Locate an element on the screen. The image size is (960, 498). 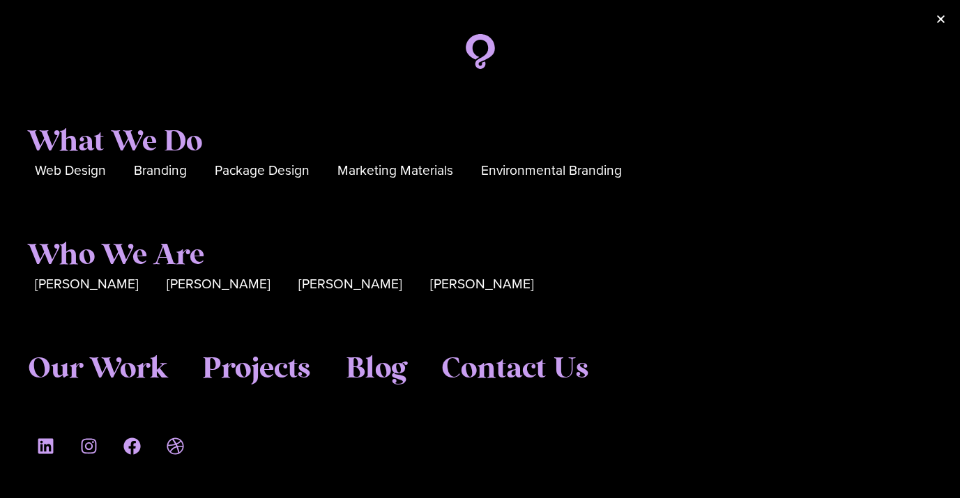
span: Projects is located at coordinates (257, 369).